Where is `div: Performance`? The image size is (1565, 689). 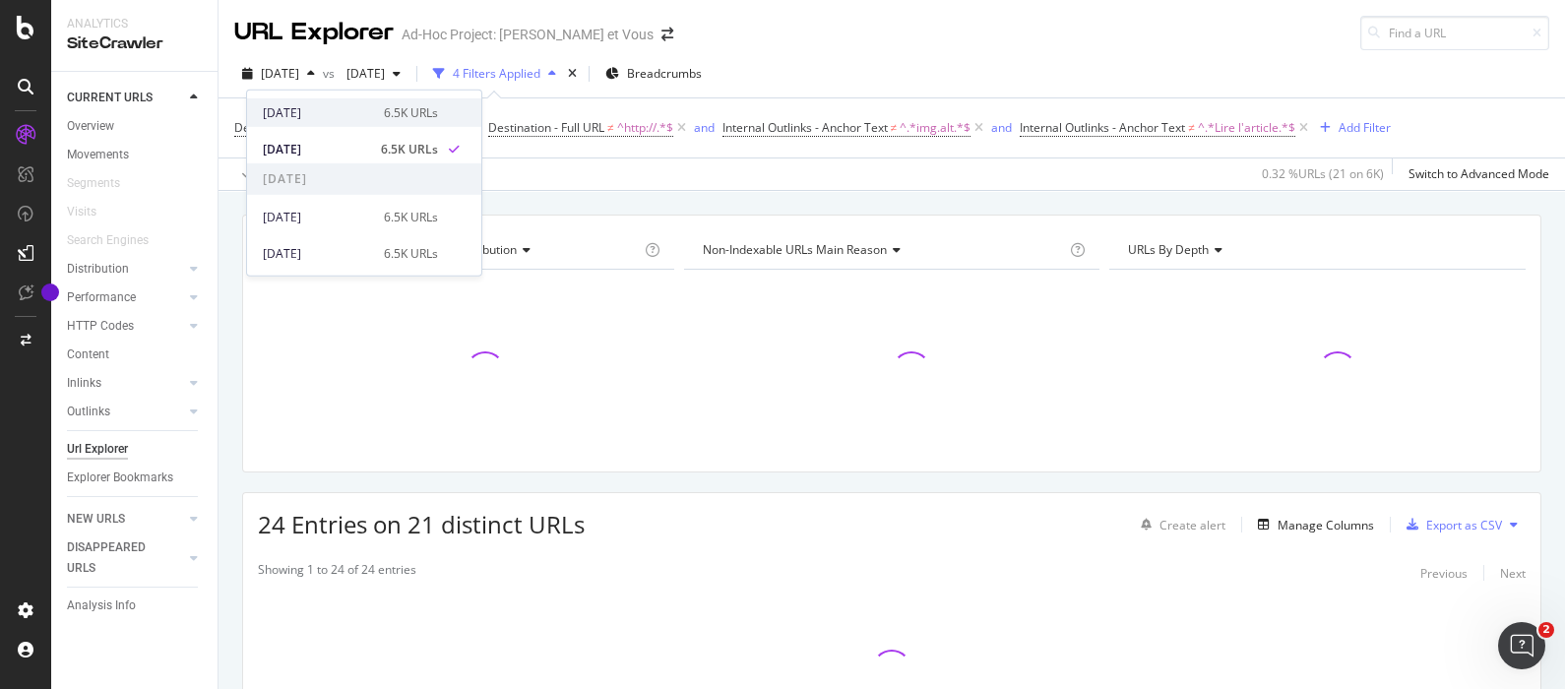
div: Performance is located at coordinates (101, 297).